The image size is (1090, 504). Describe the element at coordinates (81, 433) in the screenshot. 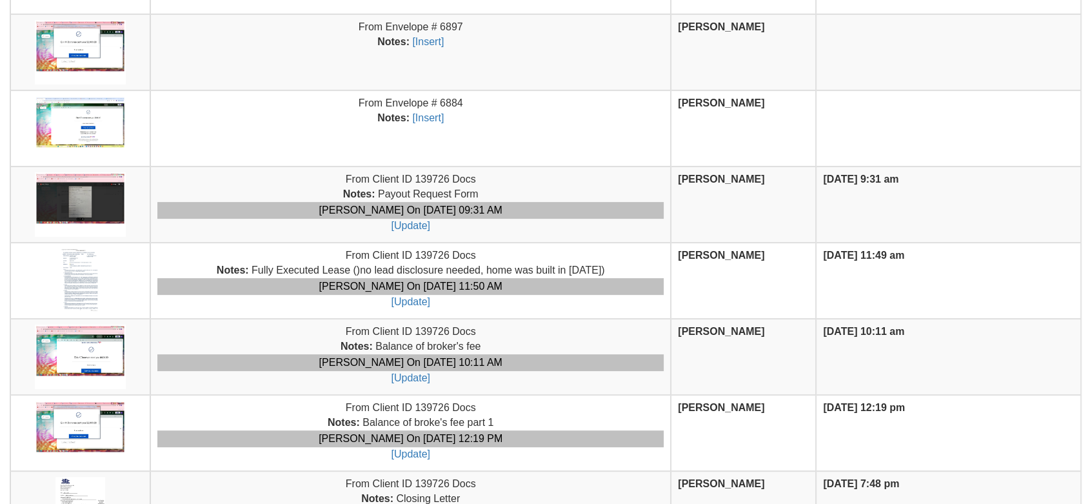

I see `img: uid(227)-717d9193-3355-8d87-cb4f-2b61c34cd39e.jpg` at that location.